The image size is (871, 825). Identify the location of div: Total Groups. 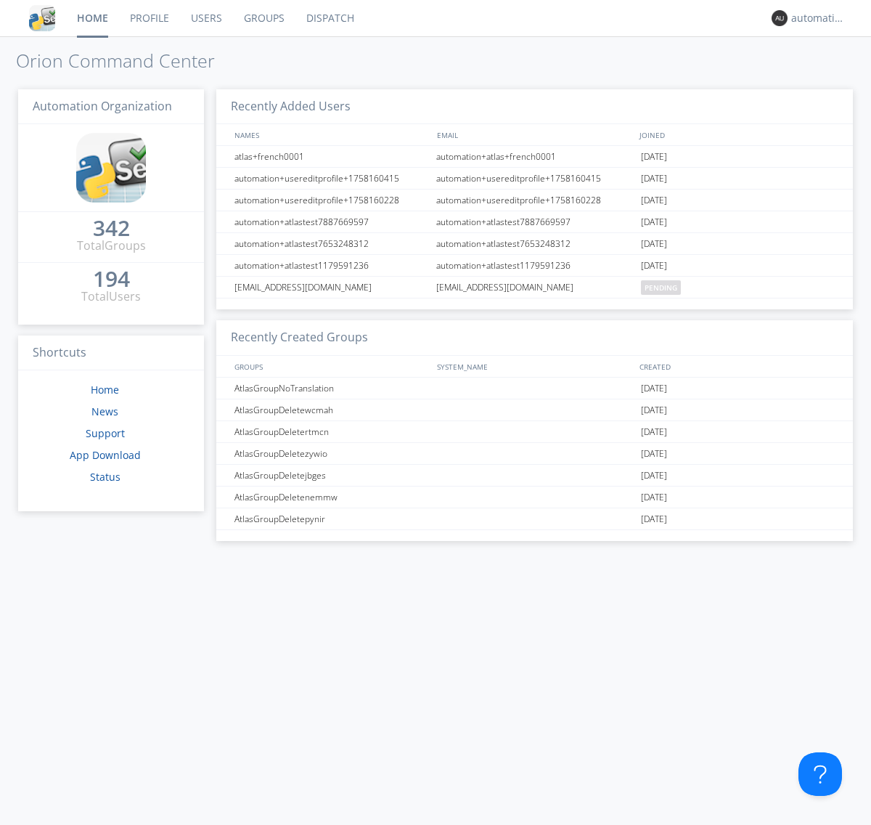
(111, 245).